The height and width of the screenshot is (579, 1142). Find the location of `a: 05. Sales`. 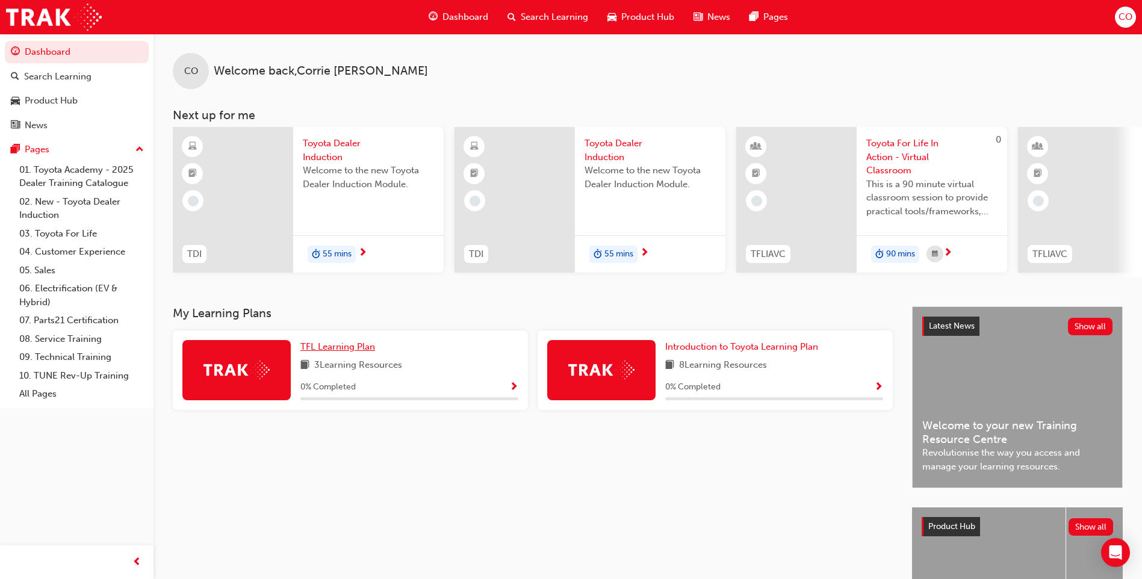

a: 05. Sales is located at coordinates (81, 270).